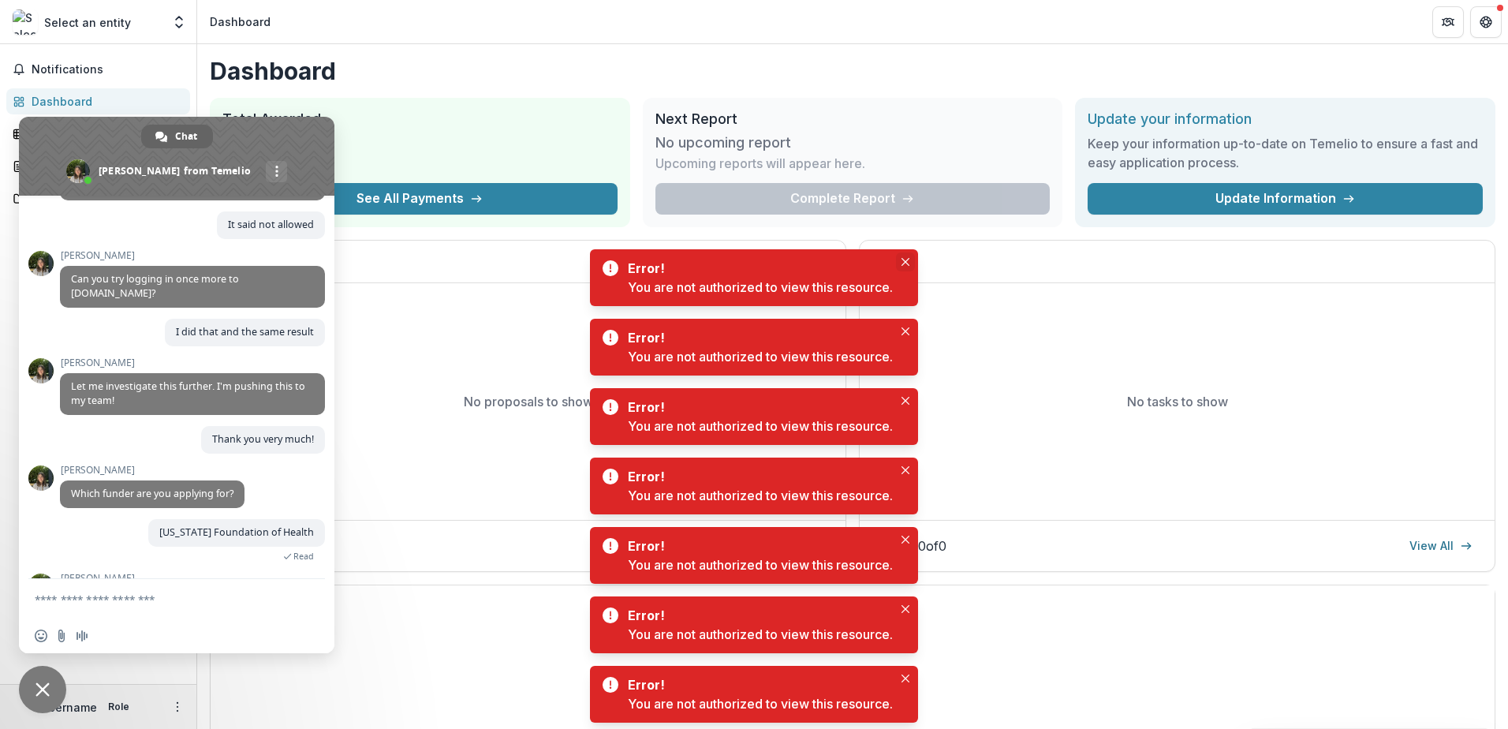 The height and width of the screenshot is (729, 1508). I want to click on span: It said not allowed, so click(270, 224).